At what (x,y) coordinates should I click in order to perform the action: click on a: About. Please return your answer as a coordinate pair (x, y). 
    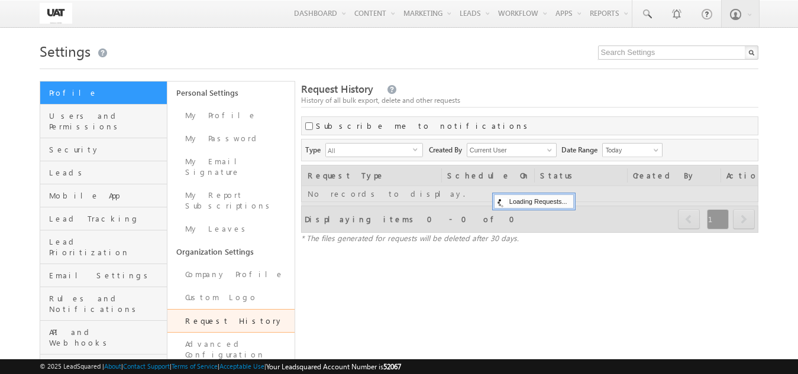
    Looking at the image, I should click on (112, 366).